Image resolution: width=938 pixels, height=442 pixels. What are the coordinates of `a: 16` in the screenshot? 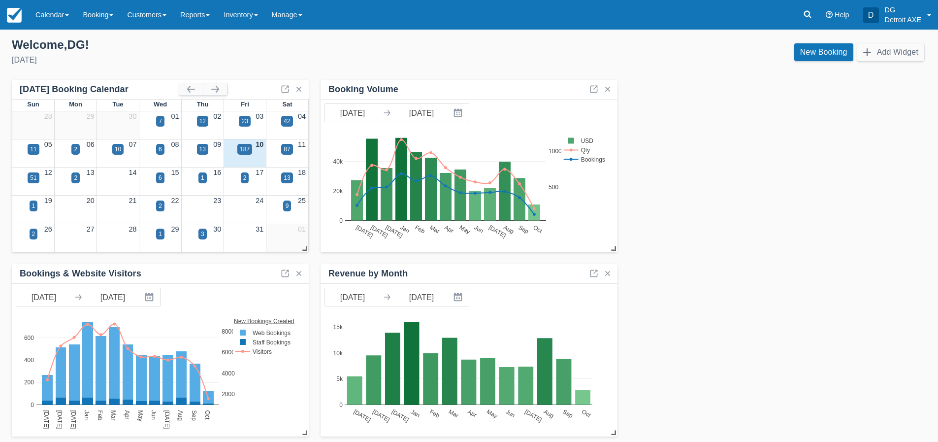 It's located at (217, 172).